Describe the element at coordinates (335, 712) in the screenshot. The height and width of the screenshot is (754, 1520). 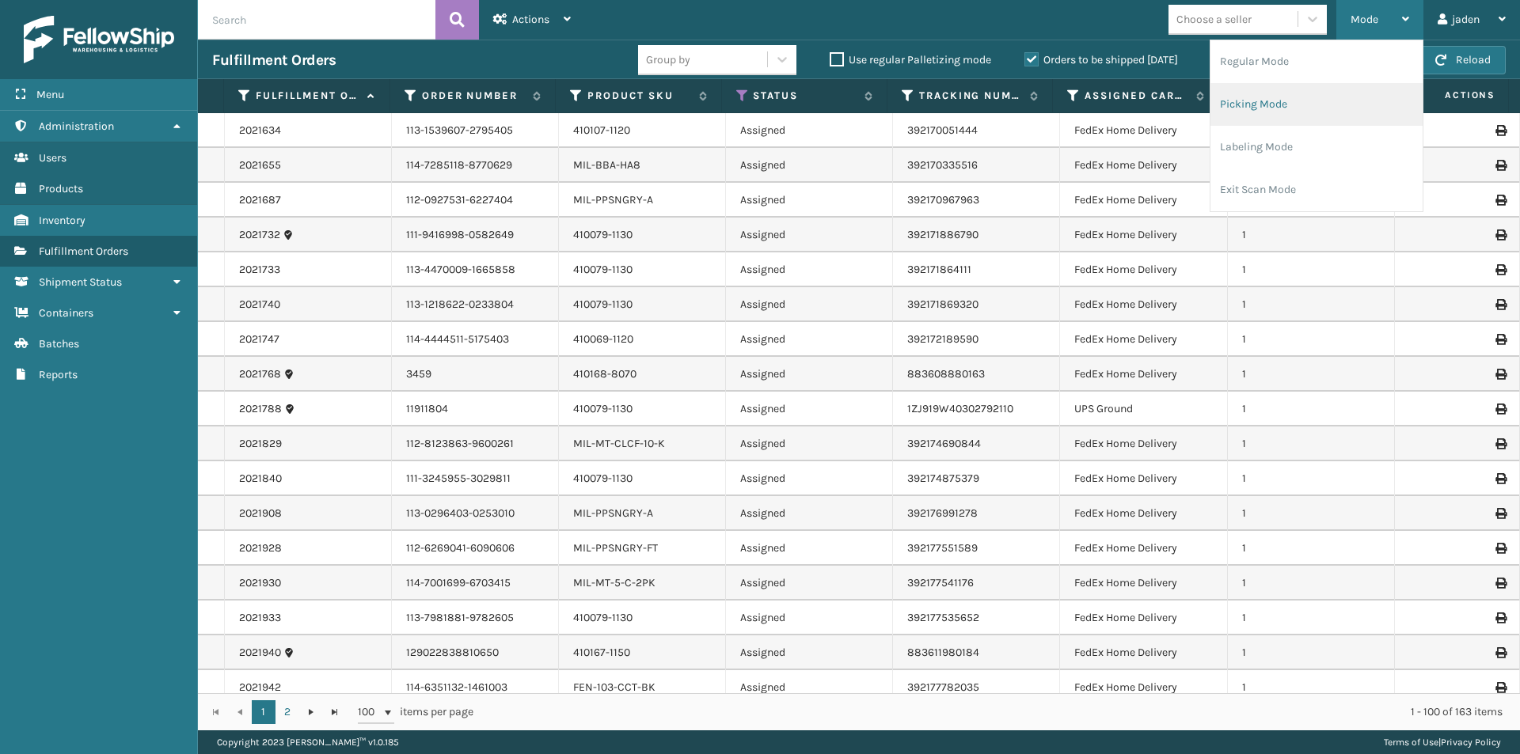
I see `span: Go to the last page` at that location.